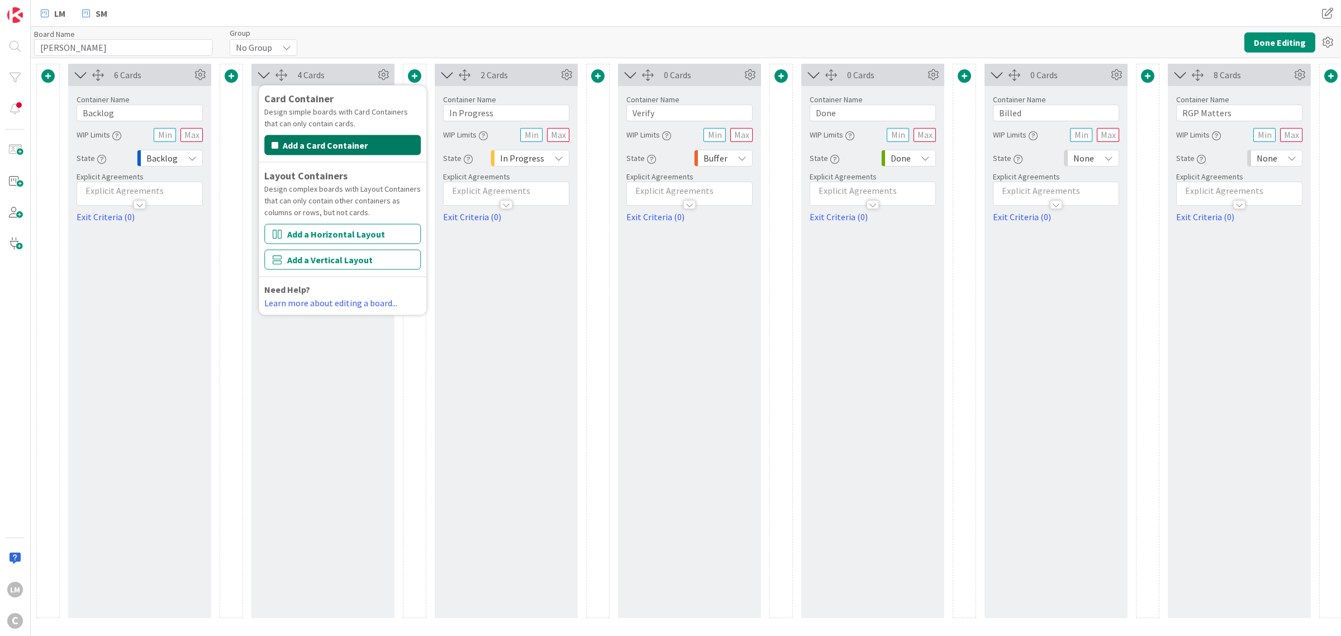  Describe the element at coordinates (1280, 42) in the screenshot. I see `button: Done Editing` at that location.